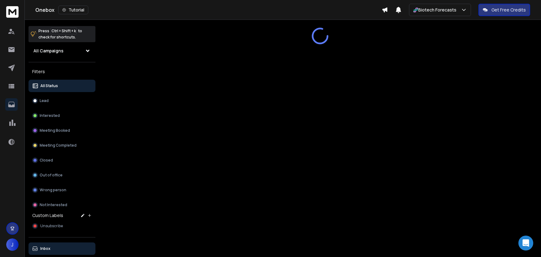  I want to click on p: Lead, so click(44, 101).